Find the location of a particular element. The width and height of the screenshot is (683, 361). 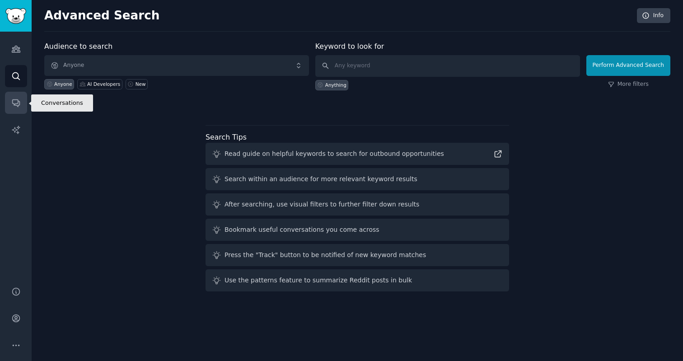

input: Any keyword is located at coordinates (447, 66).